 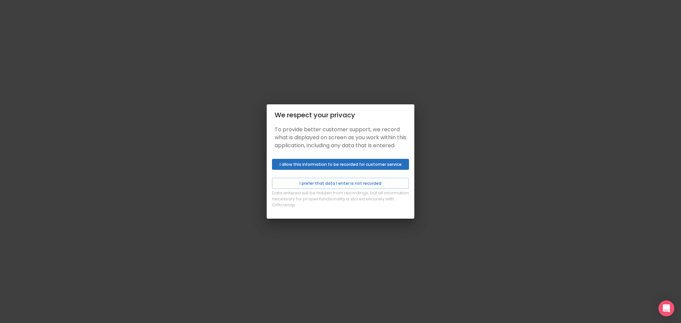 I want to click on p: To provide better customer support, we record what is displayed on screen as you work within this..., so click(x=340, y=138).